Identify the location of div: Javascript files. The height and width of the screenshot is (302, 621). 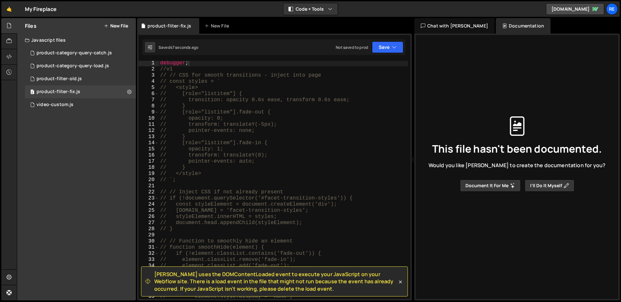
(76, 40).